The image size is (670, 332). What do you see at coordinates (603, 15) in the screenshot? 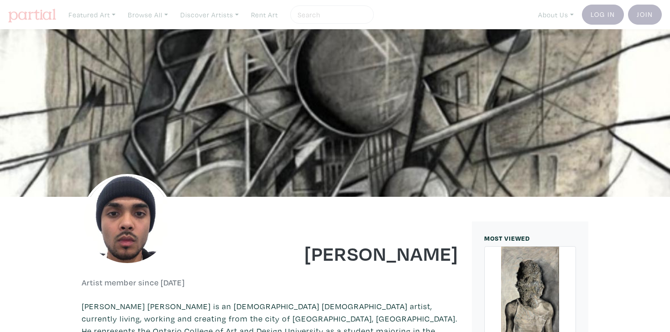
I see `a: Log In` at bounding box center [603, 15].